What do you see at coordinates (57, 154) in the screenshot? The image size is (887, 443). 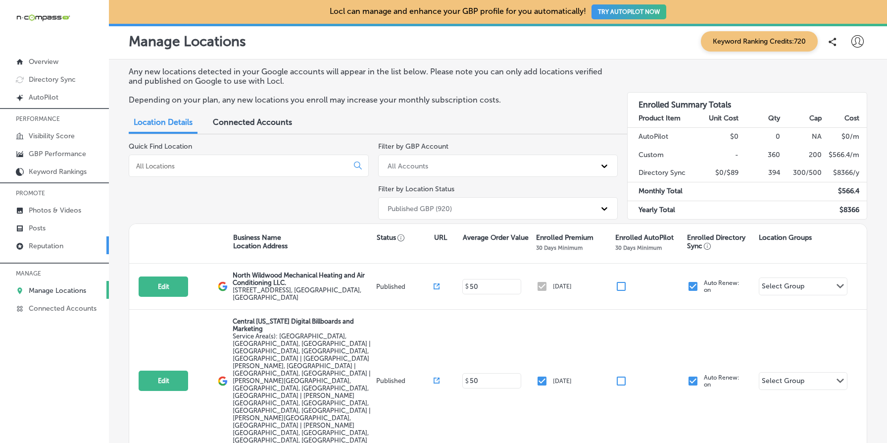 I see `p: GBP Performance` at bounding box center [57, 154].